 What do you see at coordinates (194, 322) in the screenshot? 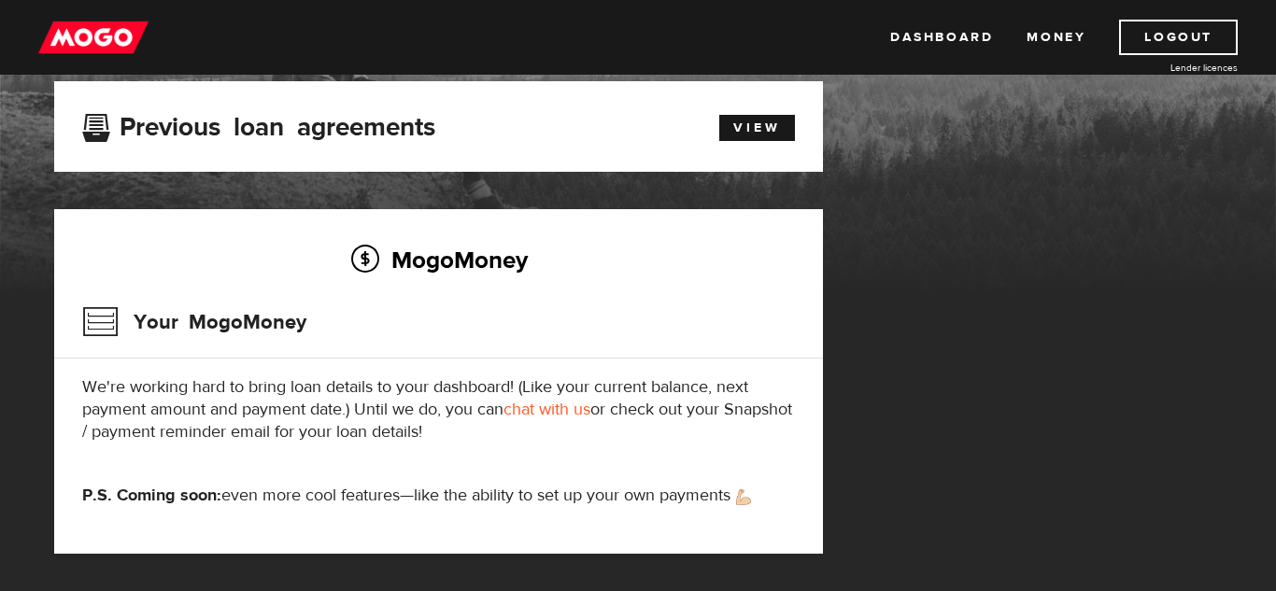
I see `h3: Your MogoMoney` at bounding box center [194, 322].